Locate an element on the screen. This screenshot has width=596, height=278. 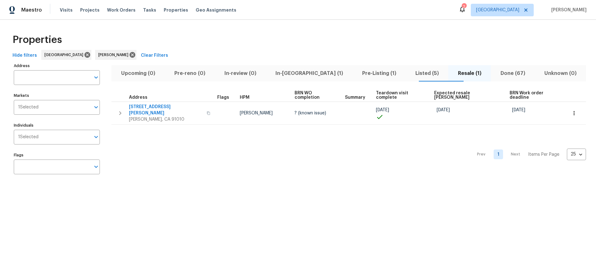
span: Unknown (0) is located at coordinates (560, 73).